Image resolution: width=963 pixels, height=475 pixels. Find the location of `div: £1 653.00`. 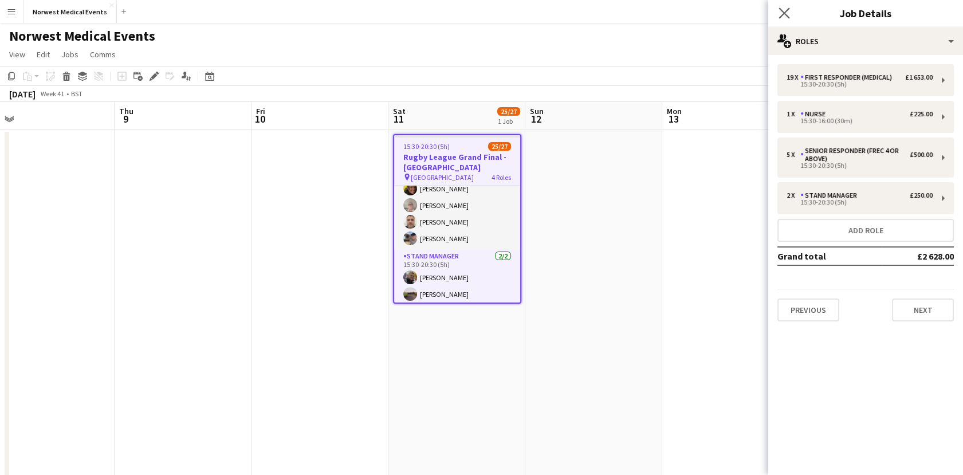

div: £1 653.00 is located at coordinates (919, 77).